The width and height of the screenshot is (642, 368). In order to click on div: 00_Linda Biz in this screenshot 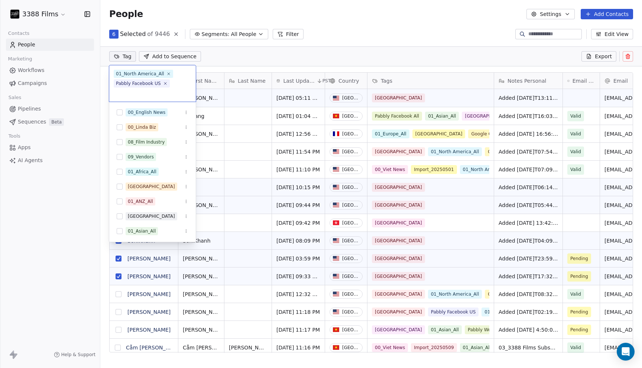, I will do `click(142, 127)`.